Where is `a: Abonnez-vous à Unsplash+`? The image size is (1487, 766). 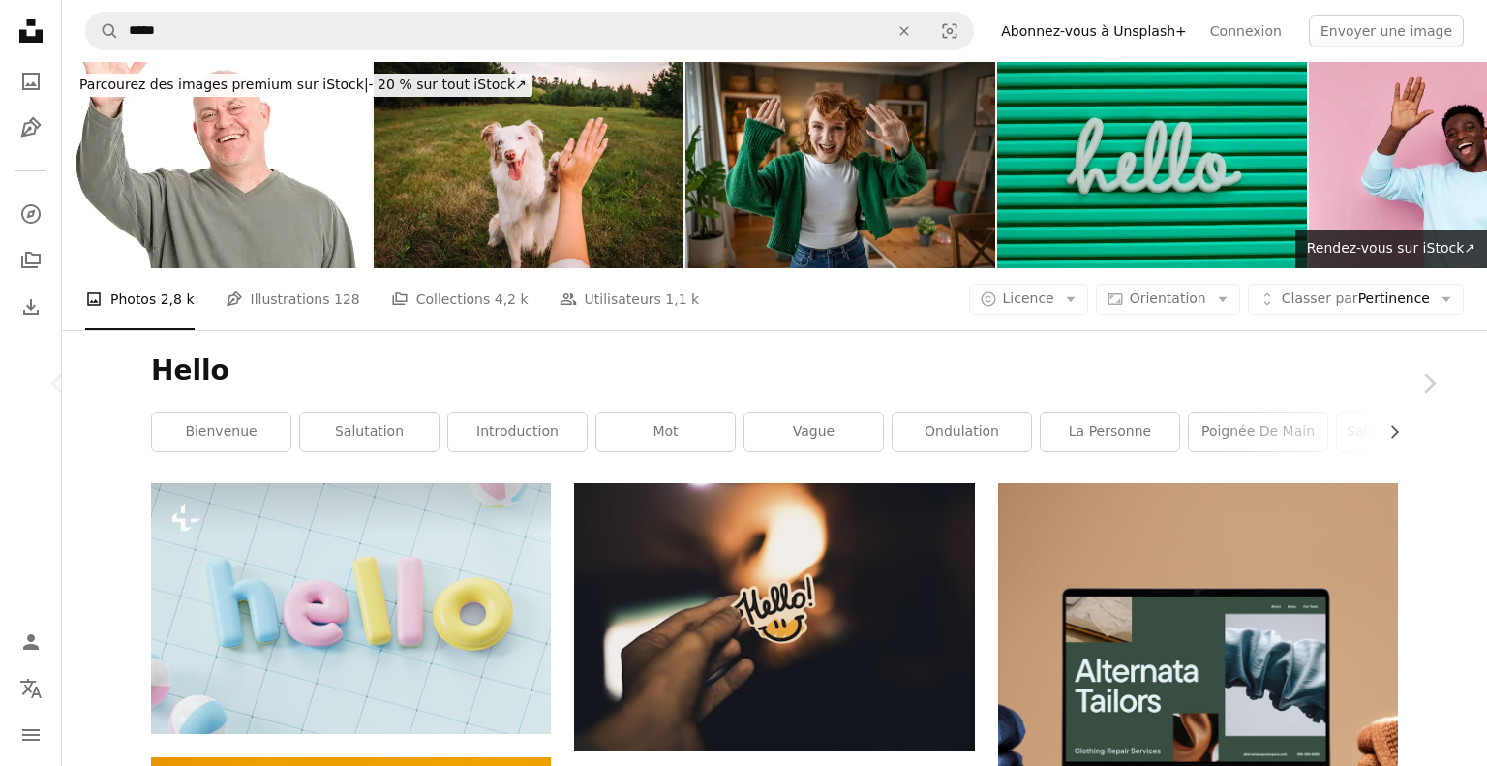 a: Abonnez-vous à Unsplash+ is located at coordinates (1094, 31).